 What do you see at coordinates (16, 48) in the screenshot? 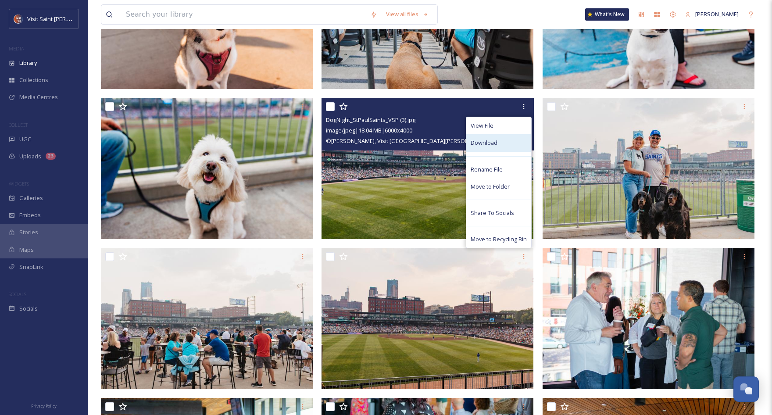
I see `span: MEDIA` at bounding box center [16, 48].